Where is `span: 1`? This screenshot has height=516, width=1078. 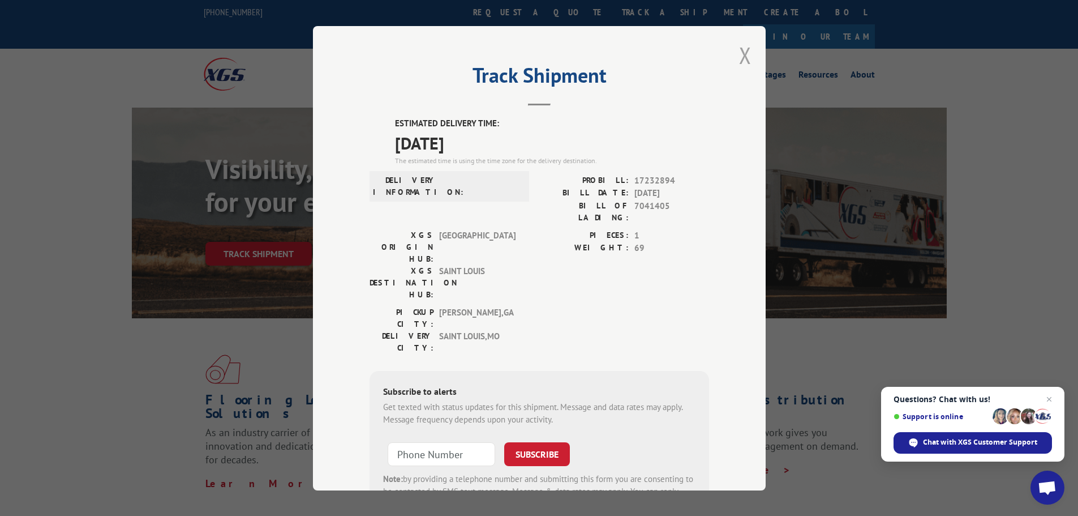
span: 1 is located at coordinates (672, 235).